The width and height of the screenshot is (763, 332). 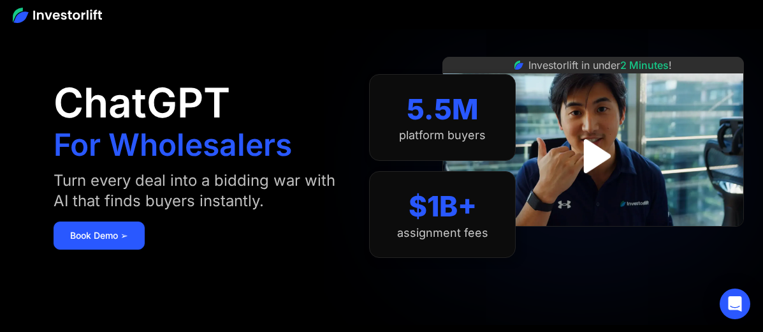 I want to click on div: assignment fees, so click(x=443, y=233).